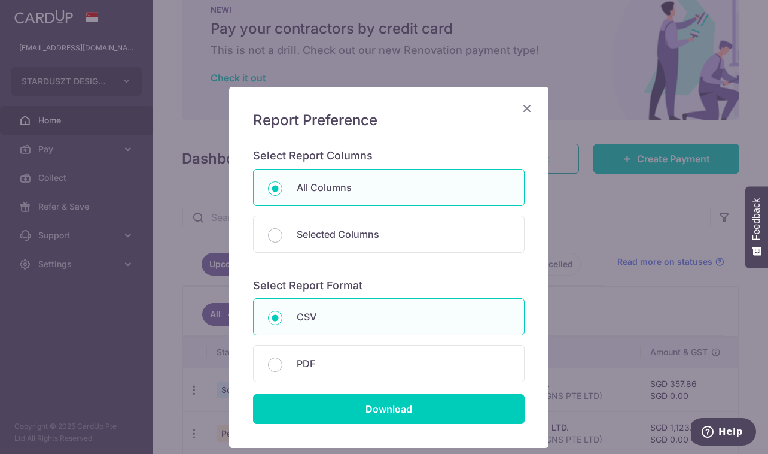  Describe the element at coordinates (403, 187) in the screenshot. I see `p: All Columns` at that location.